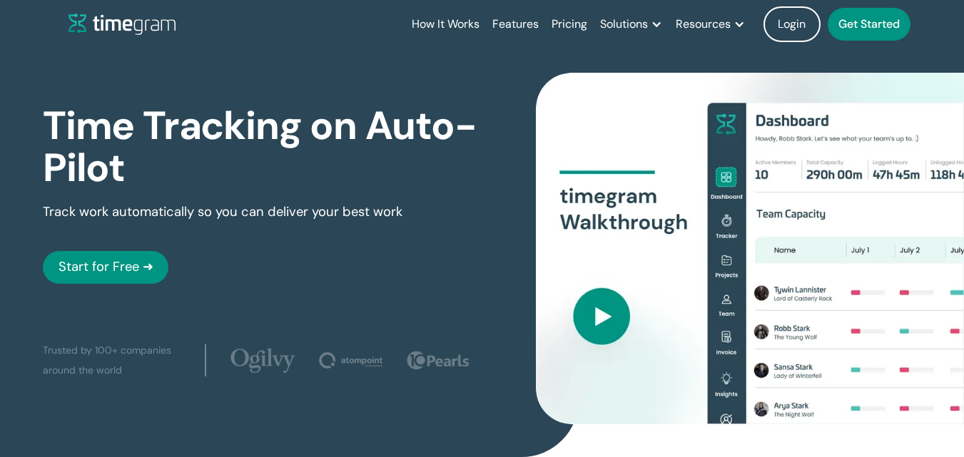 The image size is (964, 457). I want to click on a: Login, so click(792, 24).